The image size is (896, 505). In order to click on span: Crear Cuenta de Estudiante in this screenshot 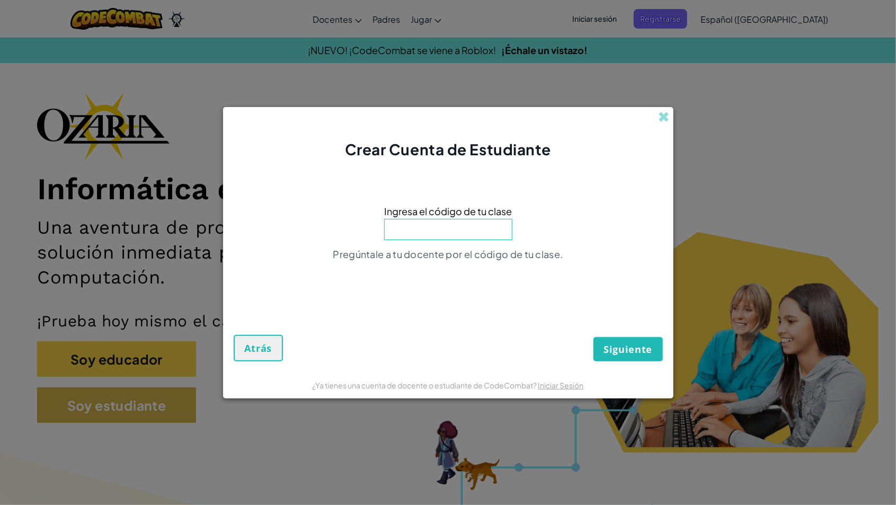, I will do `click(449, 149)`.